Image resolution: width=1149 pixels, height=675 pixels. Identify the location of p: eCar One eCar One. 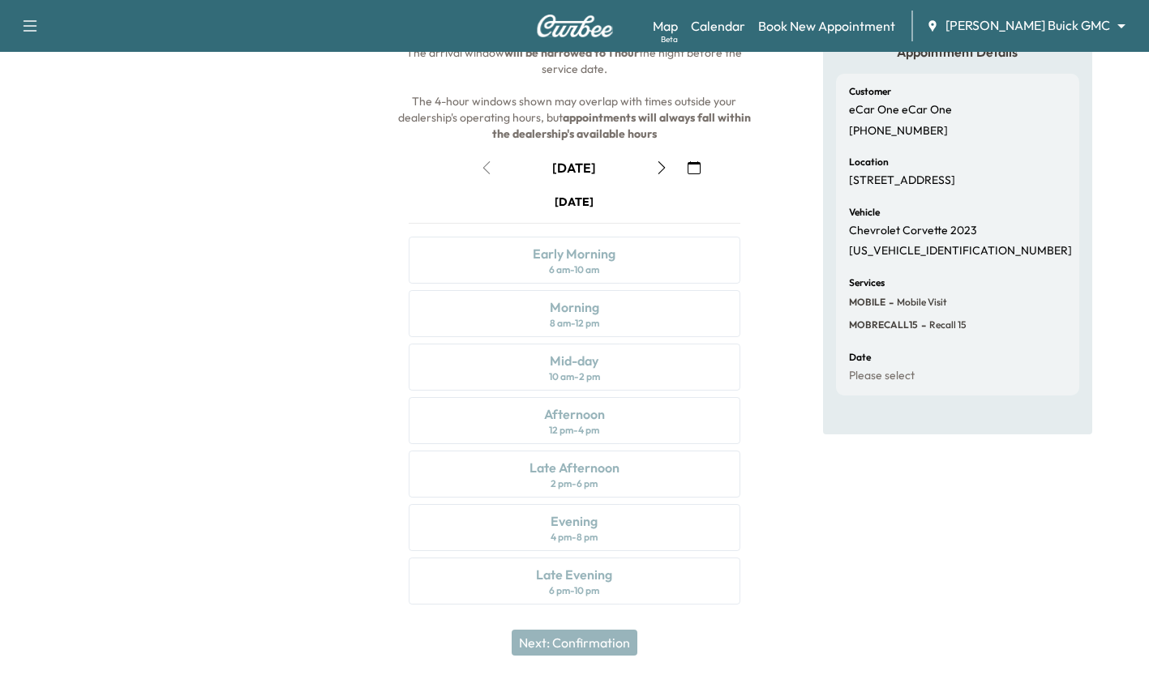
(900, 110).